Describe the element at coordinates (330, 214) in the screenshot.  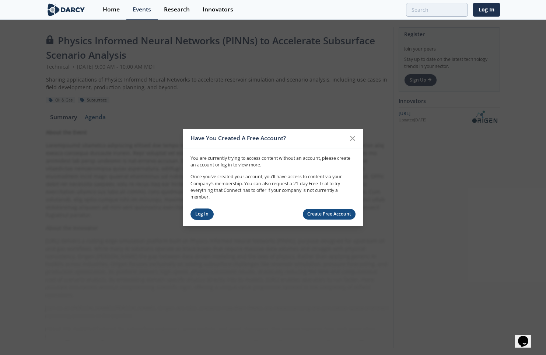
I see `a: Create Free Account` at that location.